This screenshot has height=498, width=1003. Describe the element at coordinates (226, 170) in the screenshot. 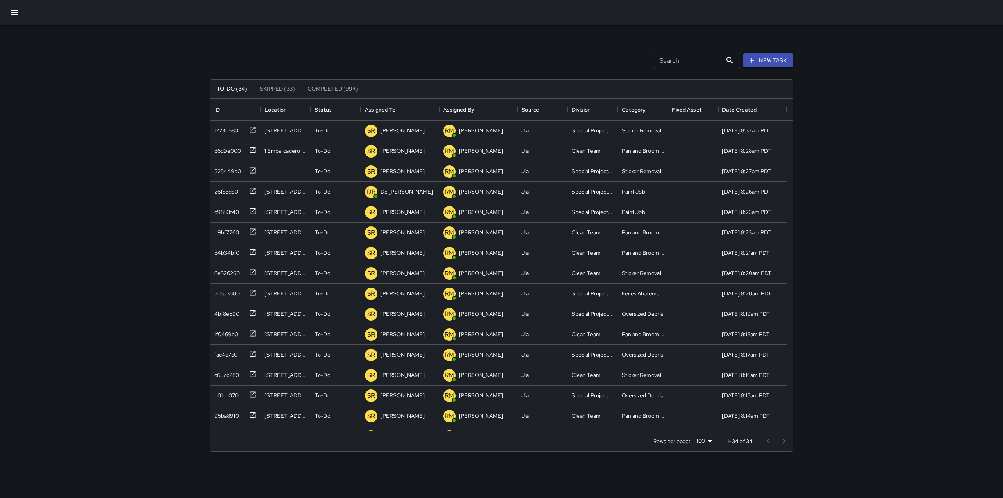

I see `div: 525449b0` at that location.